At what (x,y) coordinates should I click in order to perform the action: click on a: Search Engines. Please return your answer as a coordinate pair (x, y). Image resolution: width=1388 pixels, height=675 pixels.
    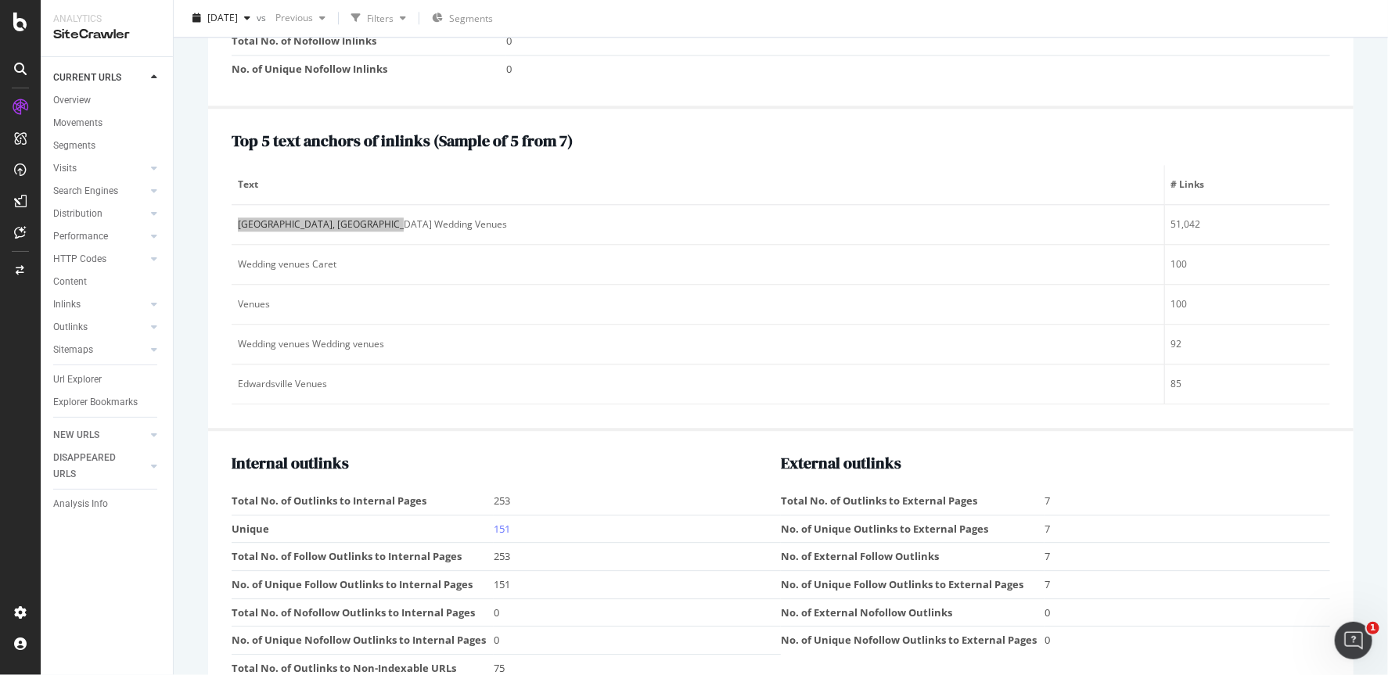
    Looking at the image, I should click on (99, 191).